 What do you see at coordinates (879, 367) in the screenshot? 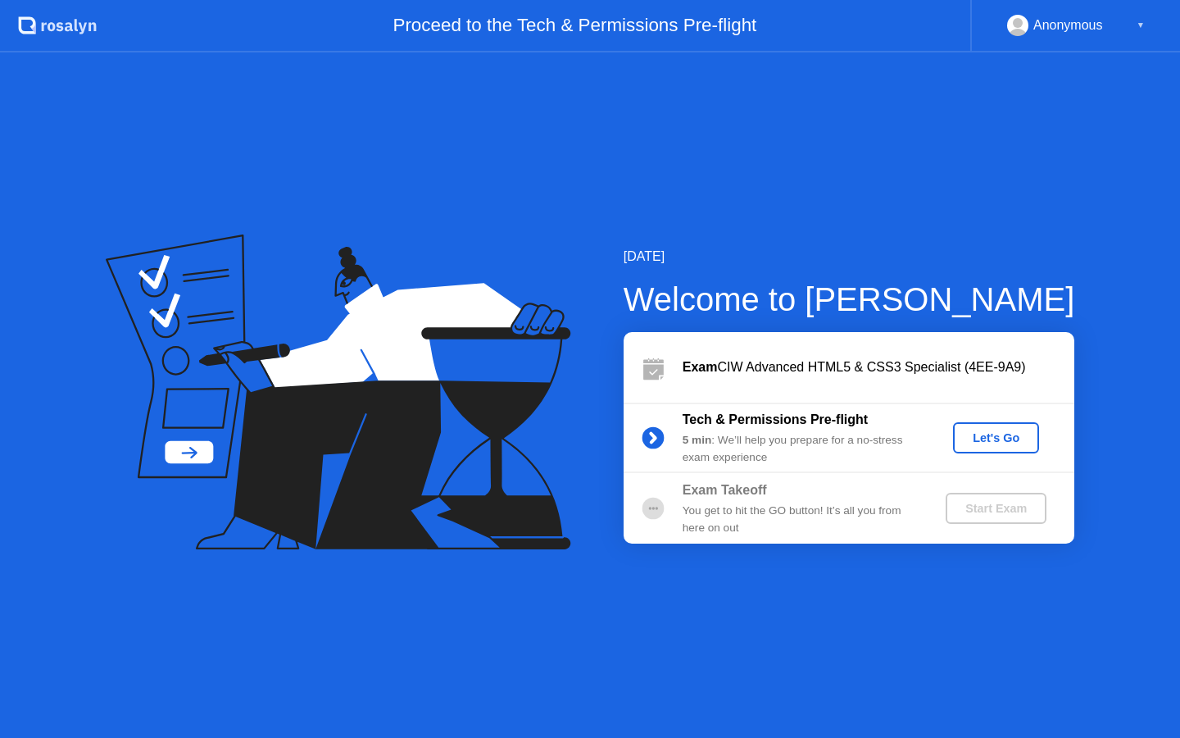
I see `div: CIW Advanced HTML5 & CSS3 Specialist (4EE-9A9)` at bounding box center [879, 367].